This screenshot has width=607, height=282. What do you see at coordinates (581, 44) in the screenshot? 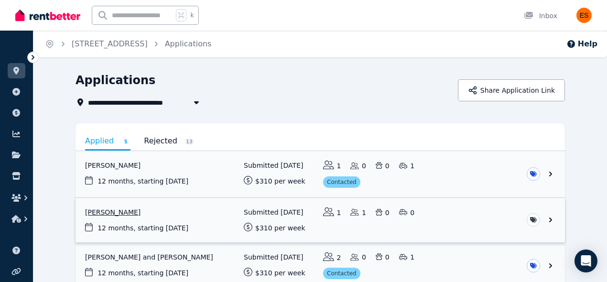
I see `button: Help` at bounding box center [581, 44].